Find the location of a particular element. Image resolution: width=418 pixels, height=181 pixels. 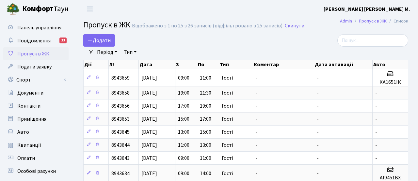

span: Подати заявку is located at coordinates (34, 67).